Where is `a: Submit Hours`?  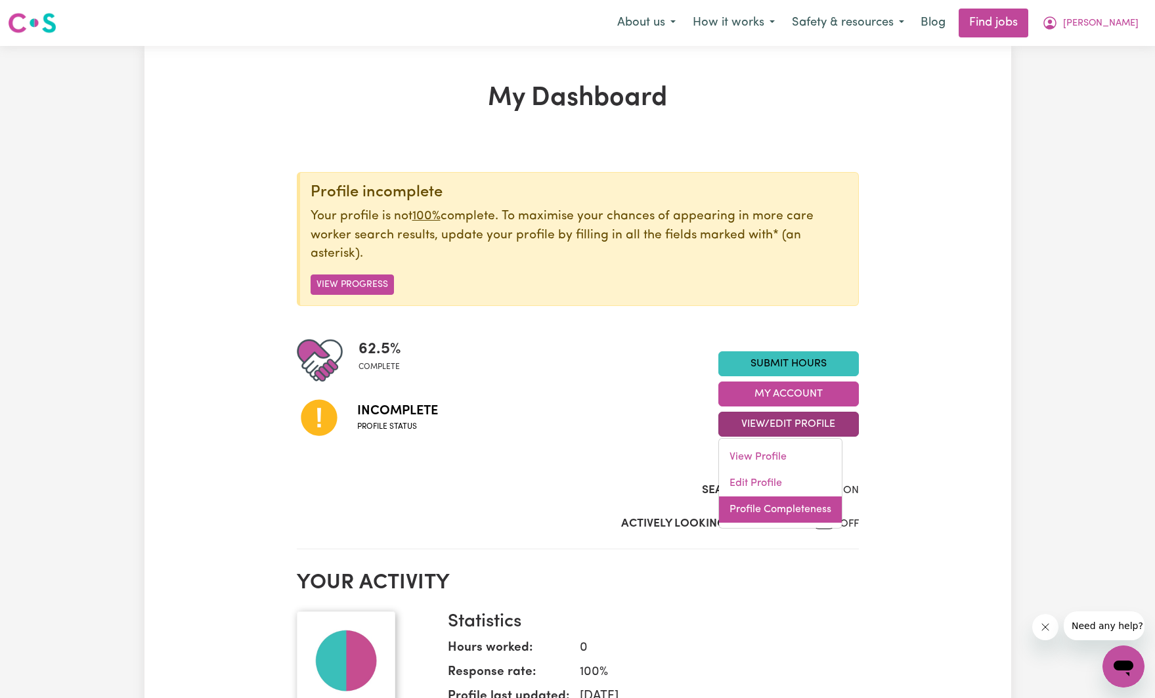 a: Submit Hours is located at coordinates (788, 364).